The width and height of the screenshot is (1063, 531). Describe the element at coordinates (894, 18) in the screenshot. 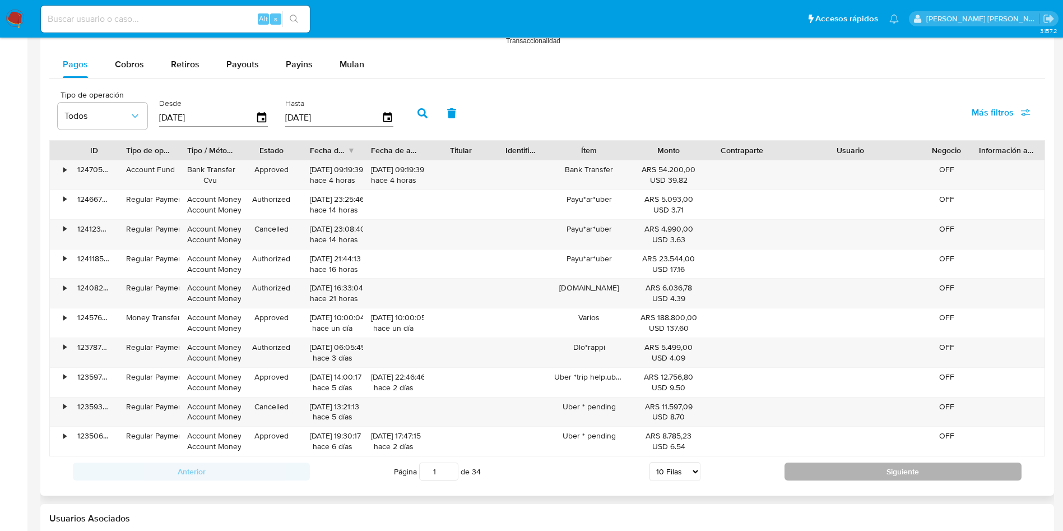

I see `a: Notificaciones` at that location.